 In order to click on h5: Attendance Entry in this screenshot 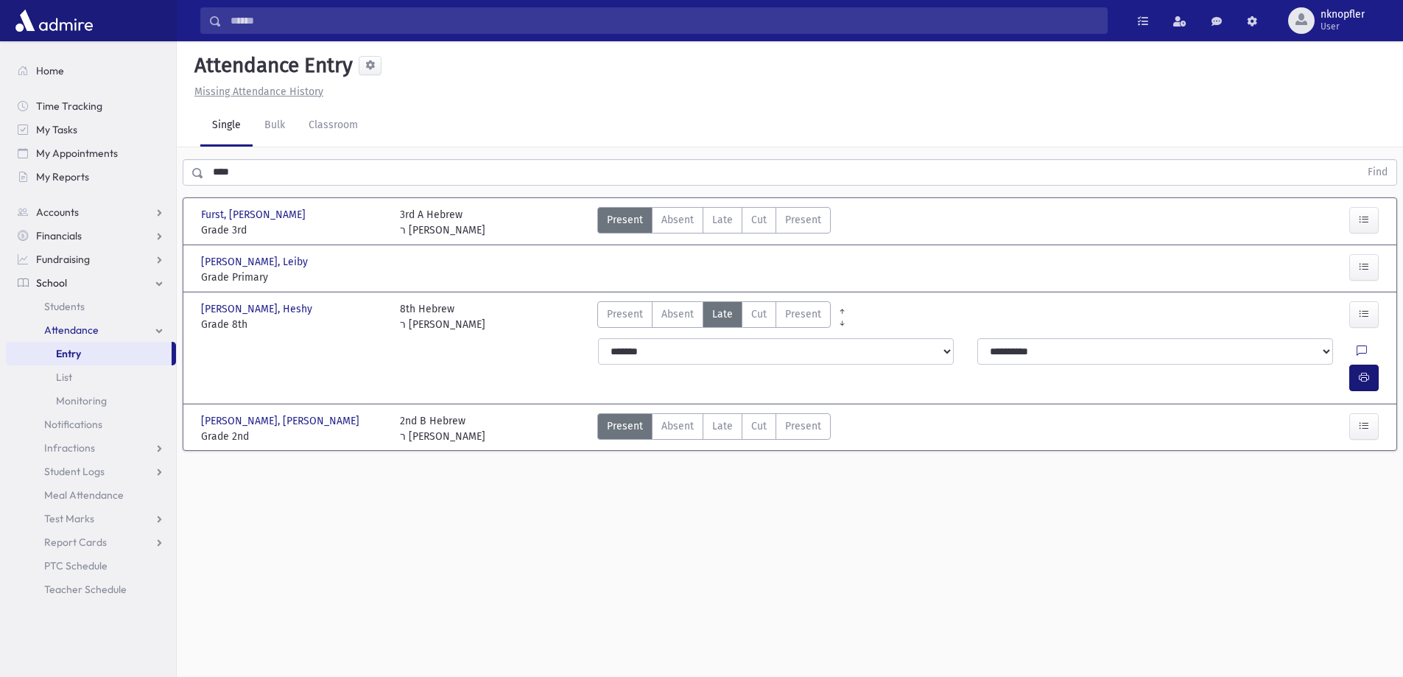, I will do `click(270, 66)`.